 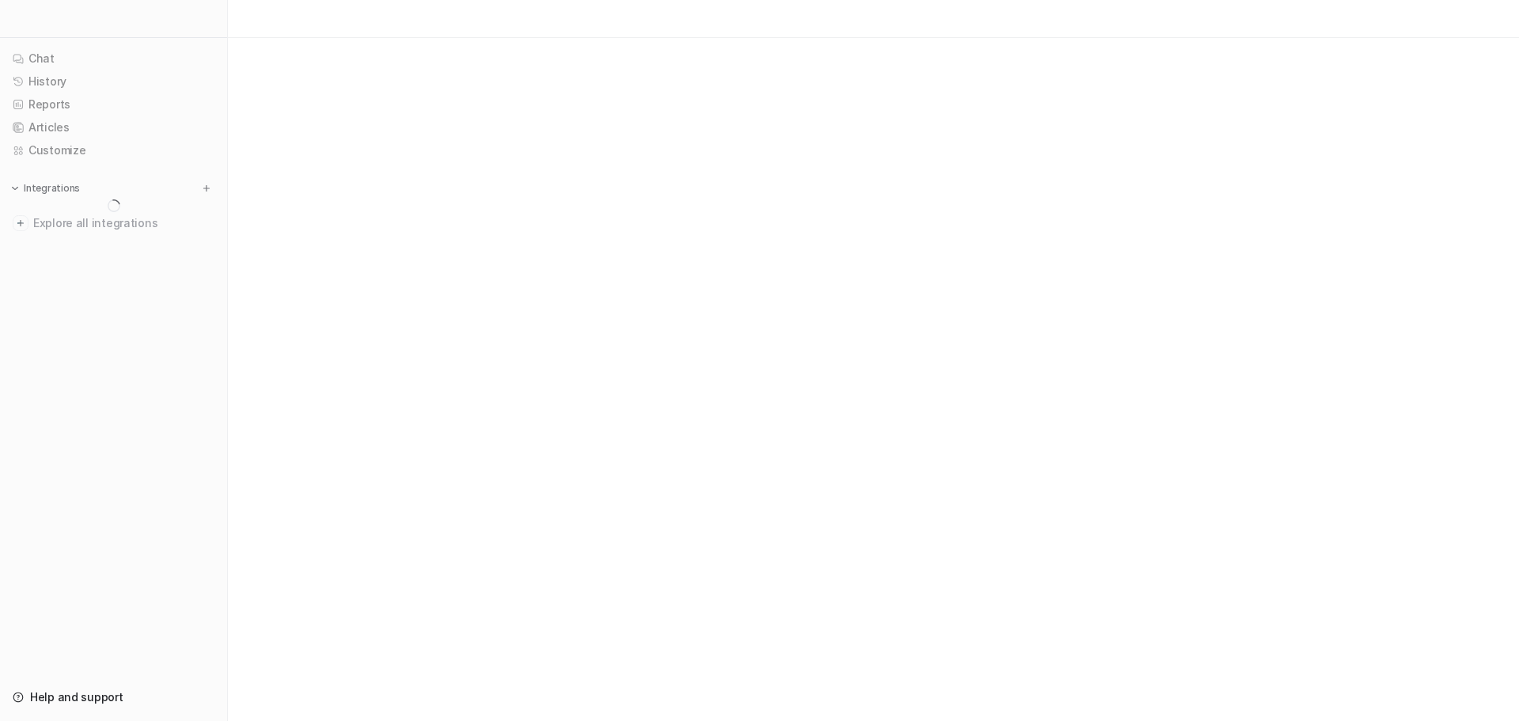 I want to click on img: explore all integrations, so click(x=21, y=223).